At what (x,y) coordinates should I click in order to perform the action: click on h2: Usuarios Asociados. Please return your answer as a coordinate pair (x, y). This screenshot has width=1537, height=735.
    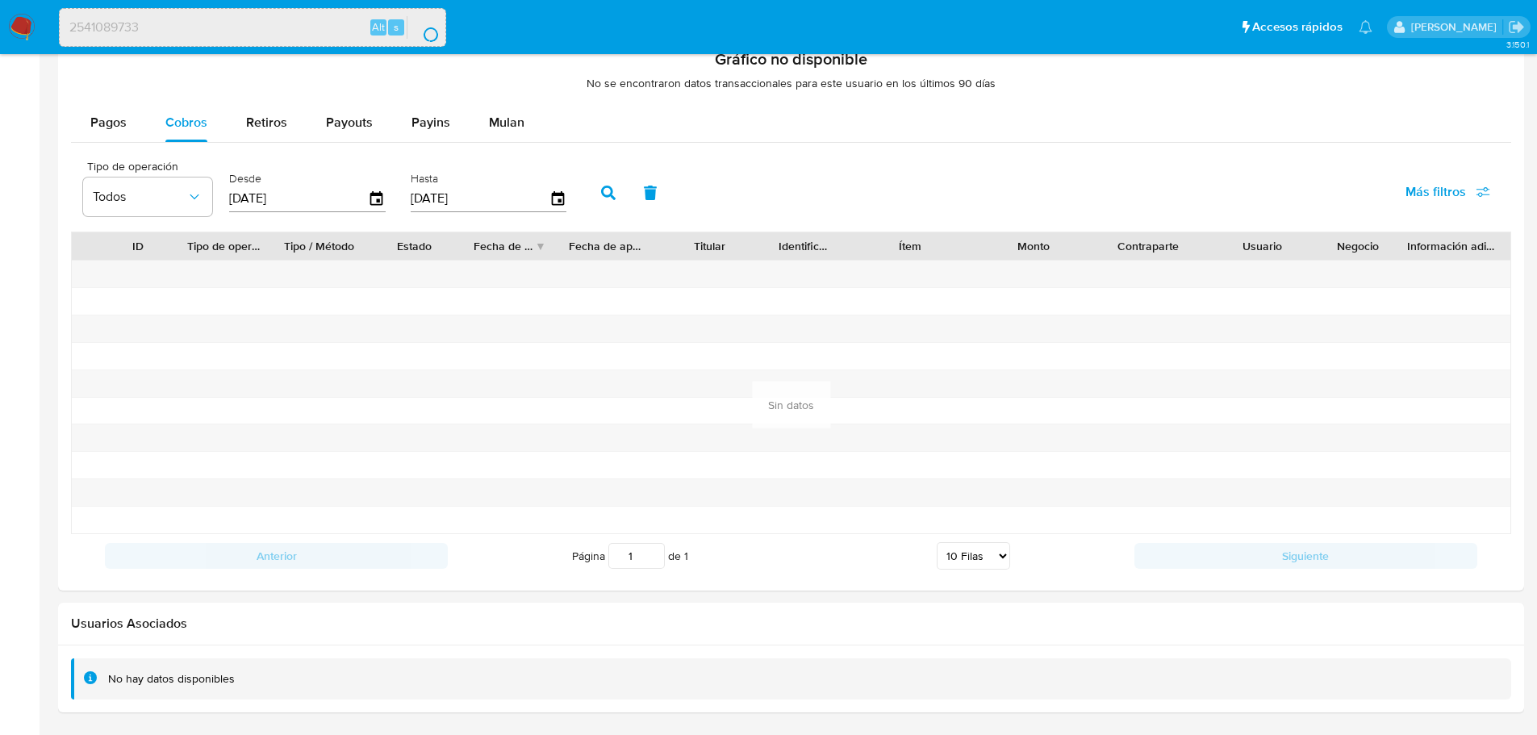
    Looking at the image, I should click on (790, 624).